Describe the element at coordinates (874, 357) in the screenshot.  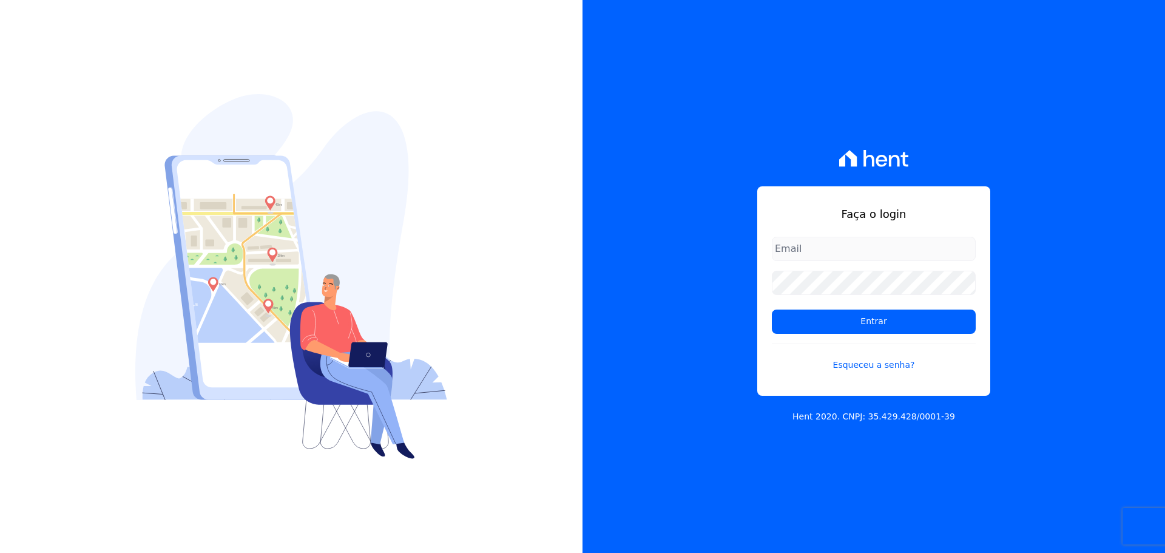
I see `a: Esqueceu a senha?` at that location.